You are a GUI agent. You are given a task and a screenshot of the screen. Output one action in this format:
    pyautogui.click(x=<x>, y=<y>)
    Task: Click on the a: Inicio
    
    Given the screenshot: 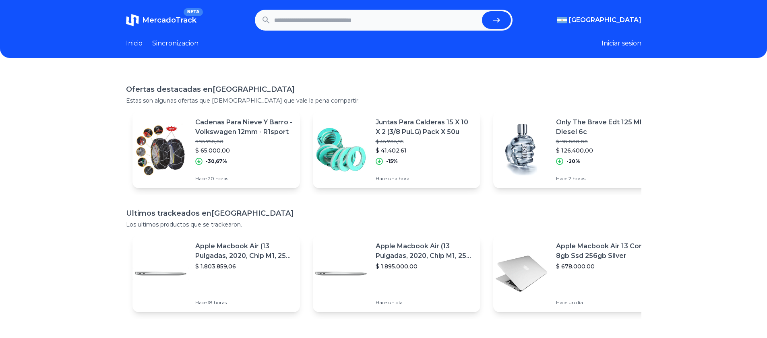 What is the action you would take?
    pyautogui.click(x=134, y=43)
    